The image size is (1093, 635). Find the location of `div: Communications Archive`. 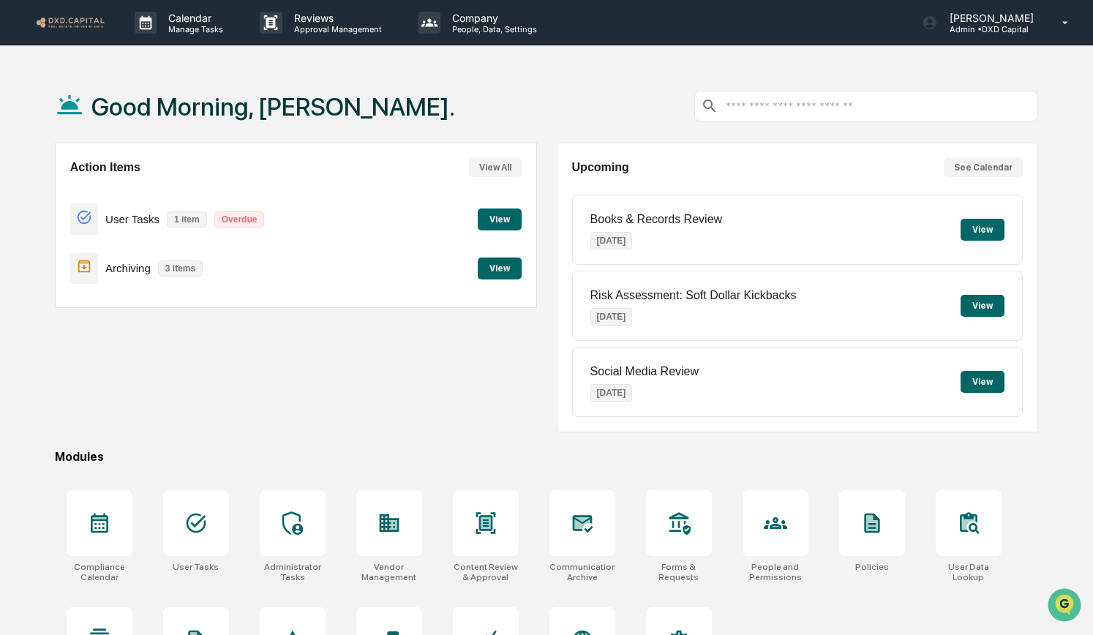

div: Communications Archive is located at coordinates (583, 572).